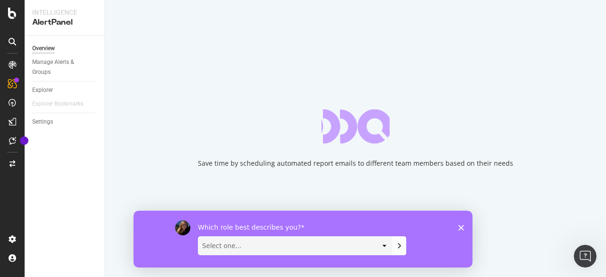  I want to click on img: Profile image for Laura, so click(49, 17).